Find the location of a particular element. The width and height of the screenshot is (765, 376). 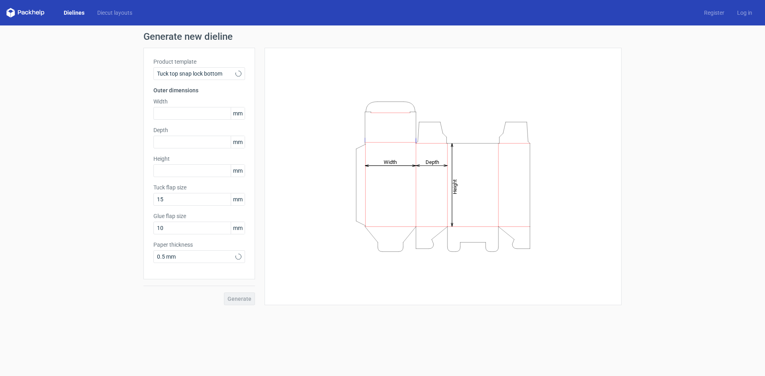

a: Log in is located at coordinates (745, 13).